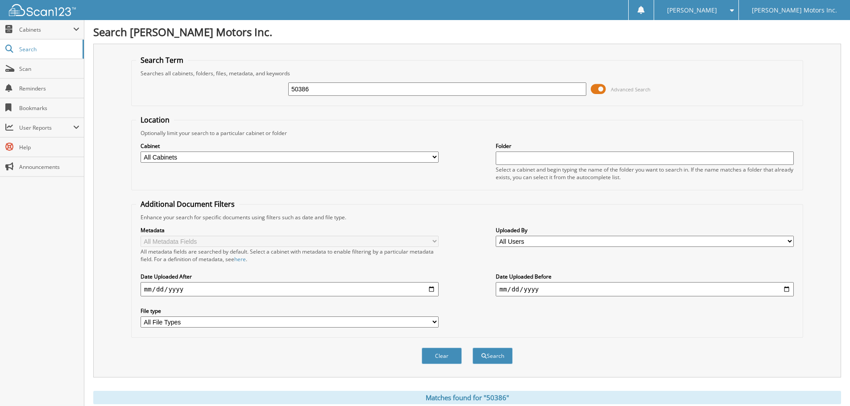  I want to click on label: File type, so click(289, 311).